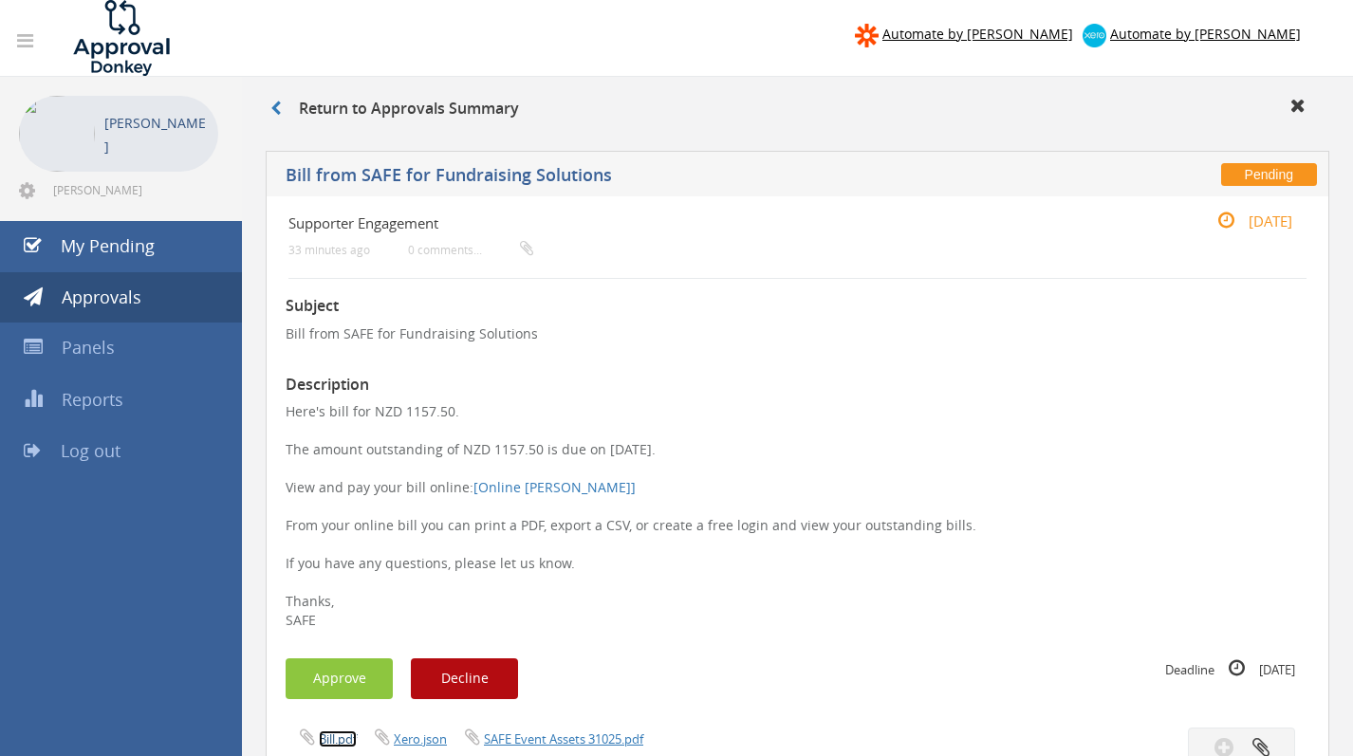 This screenshot has height=756, width=1353. Describe the element at coordinates (797, 306) in the screenshot. I see `h3: Subject` at that location.